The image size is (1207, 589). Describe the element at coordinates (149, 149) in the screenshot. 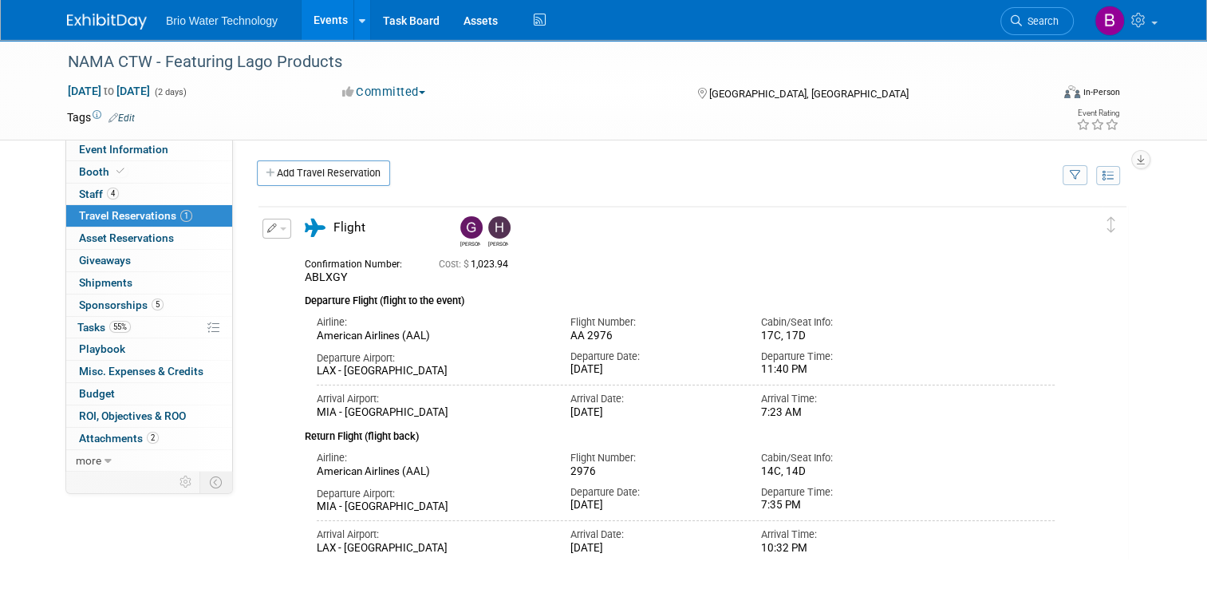

I see `a: Event Information` at that location.